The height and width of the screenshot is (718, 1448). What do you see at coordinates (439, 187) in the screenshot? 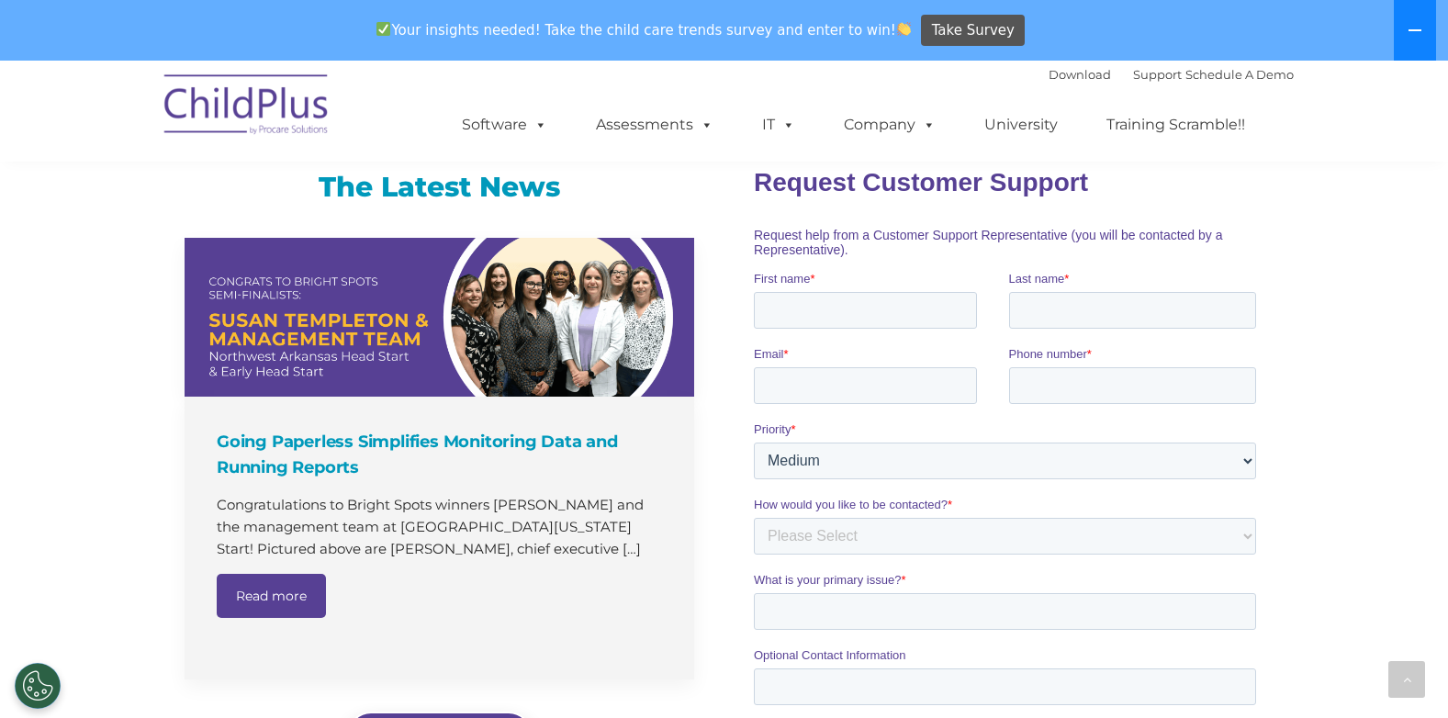
I see `h3: The Latest News` at bounding box center [439, 187].